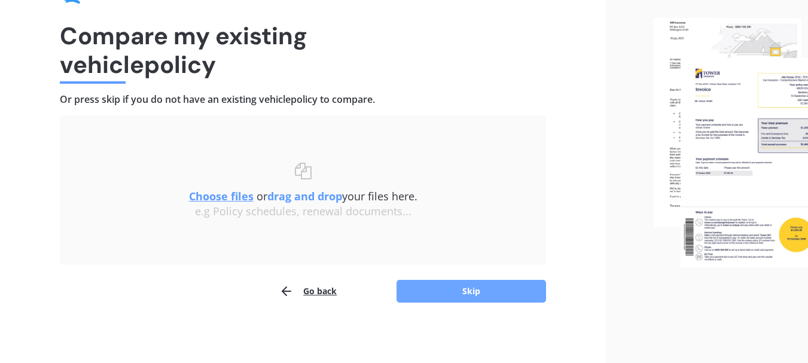  Describe the element at coordinates (303, 212) in the screenshot. I see `div: e.g Policy schedules, renewal documents...` at that location.